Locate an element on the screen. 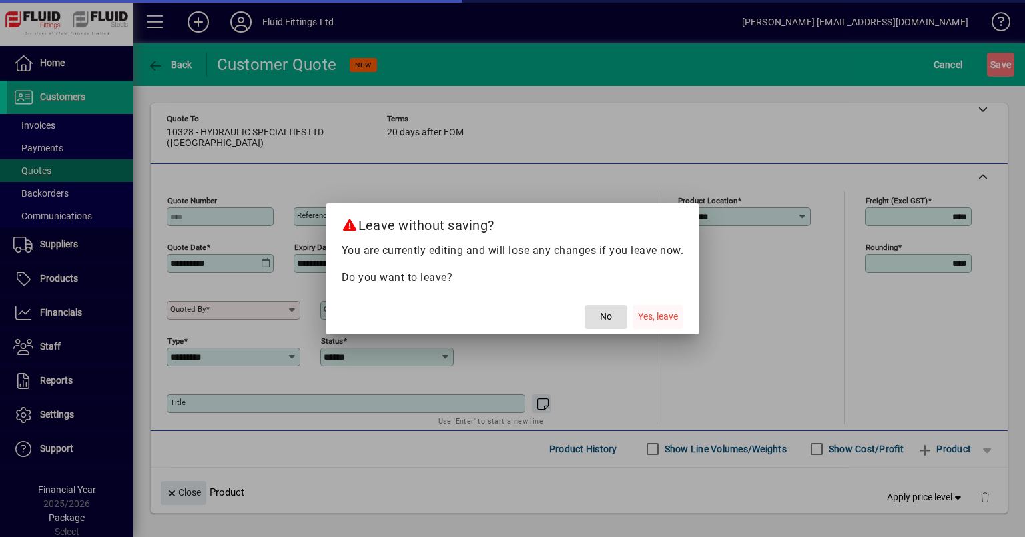  h2: Leave without saving? is located at coordinates (512, 223).